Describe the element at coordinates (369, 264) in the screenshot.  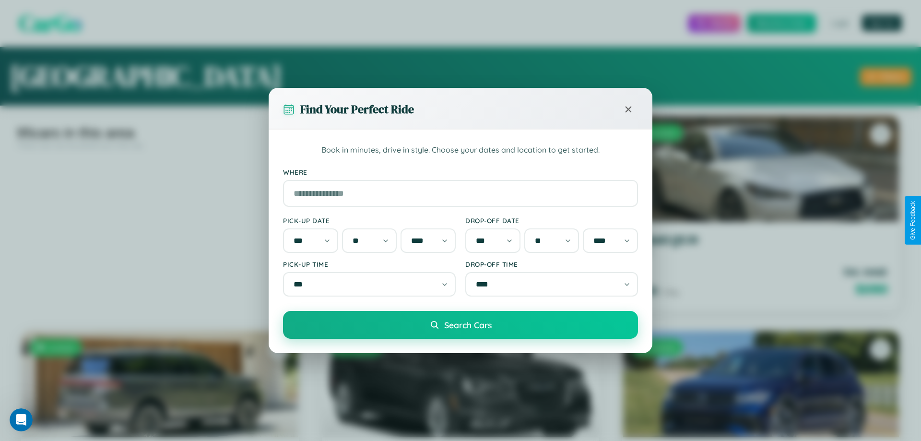
I see `label: Pick-up Time` at that location.